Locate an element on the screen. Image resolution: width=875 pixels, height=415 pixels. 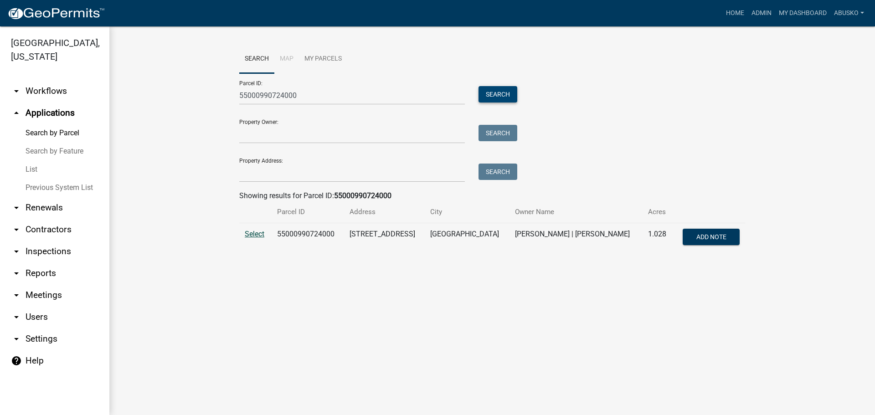
a: Admin is located at coordinates (761, 13).